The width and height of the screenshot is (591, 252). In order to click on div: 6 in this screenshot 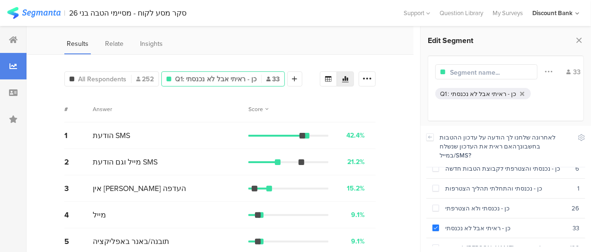, I will do `click(577, 168)`.